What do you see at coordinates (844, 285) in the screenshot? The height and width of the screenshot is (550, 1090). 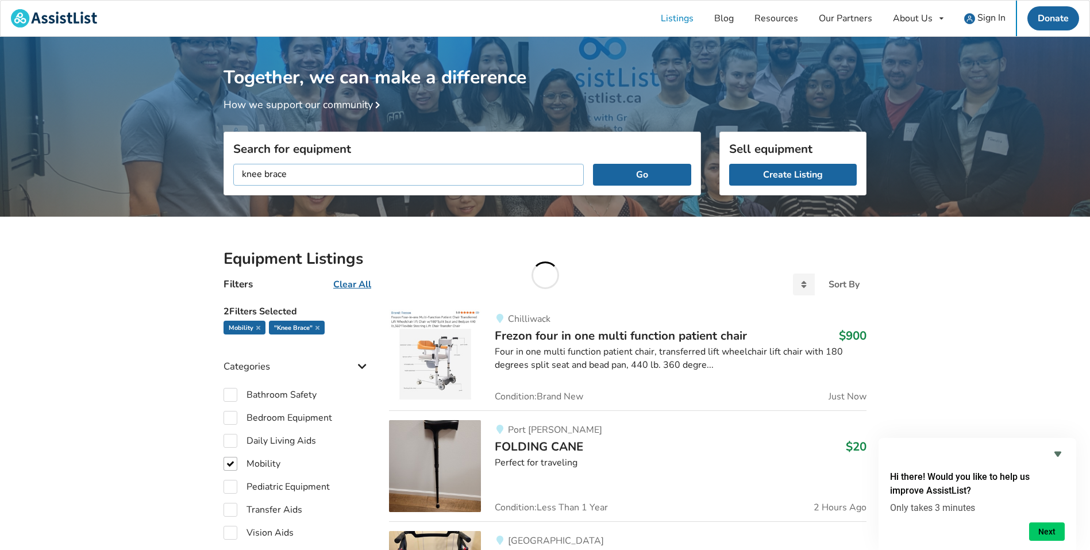 I see `div: Sort By` at bounding box center [844, 285].